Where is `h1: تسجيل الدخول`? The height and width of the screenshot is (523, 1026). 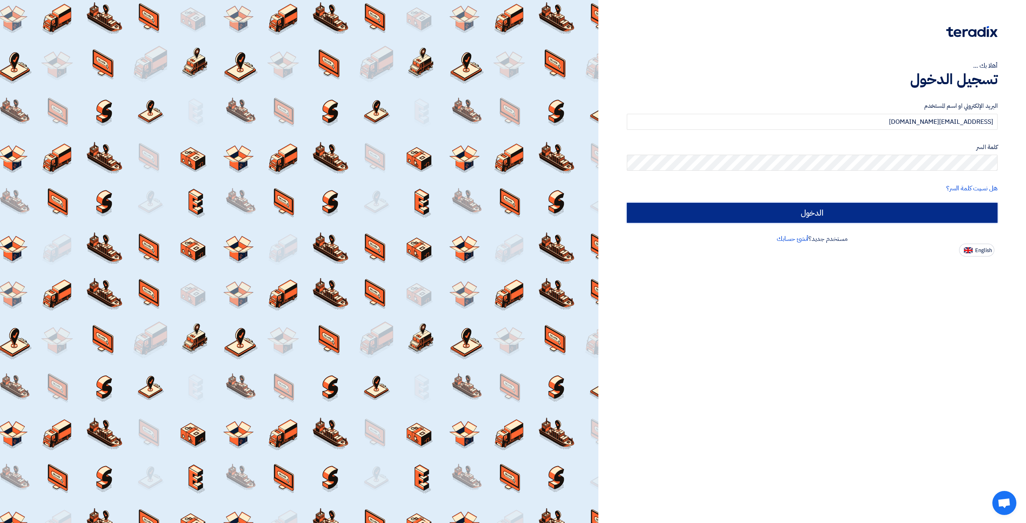 h1: تسجيل الدخول is located at coordinates (812, 79).